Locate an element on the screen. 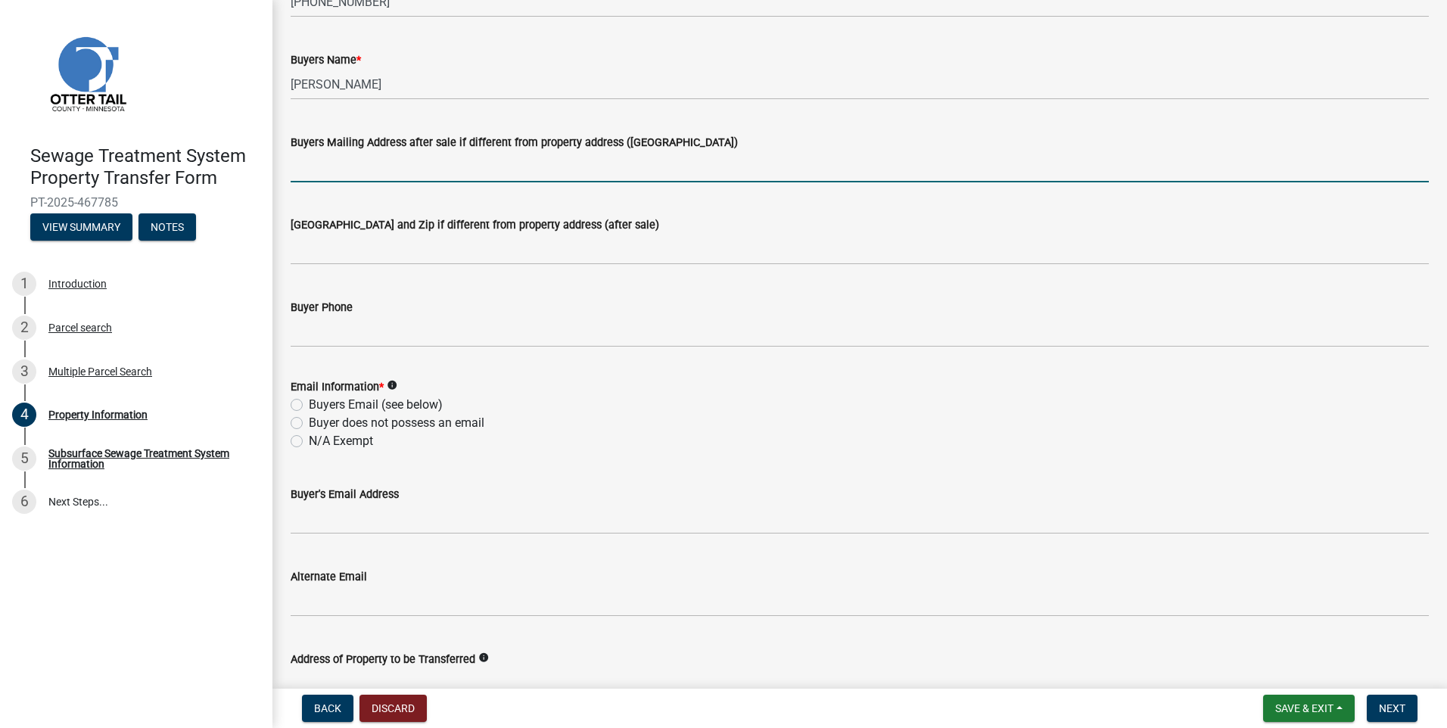 The height and width of the screenshot is (728, 1447). button: Back is located at coordinates (328, 708).